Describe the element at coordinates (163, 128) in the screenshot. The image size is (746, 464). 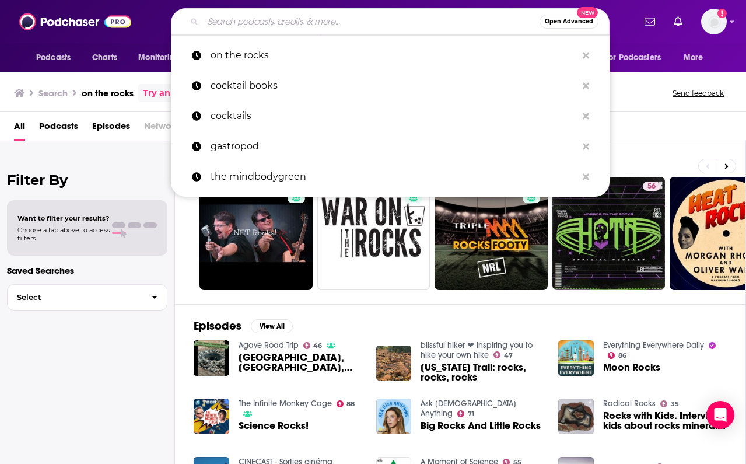
I see `span: Networks` at that location.